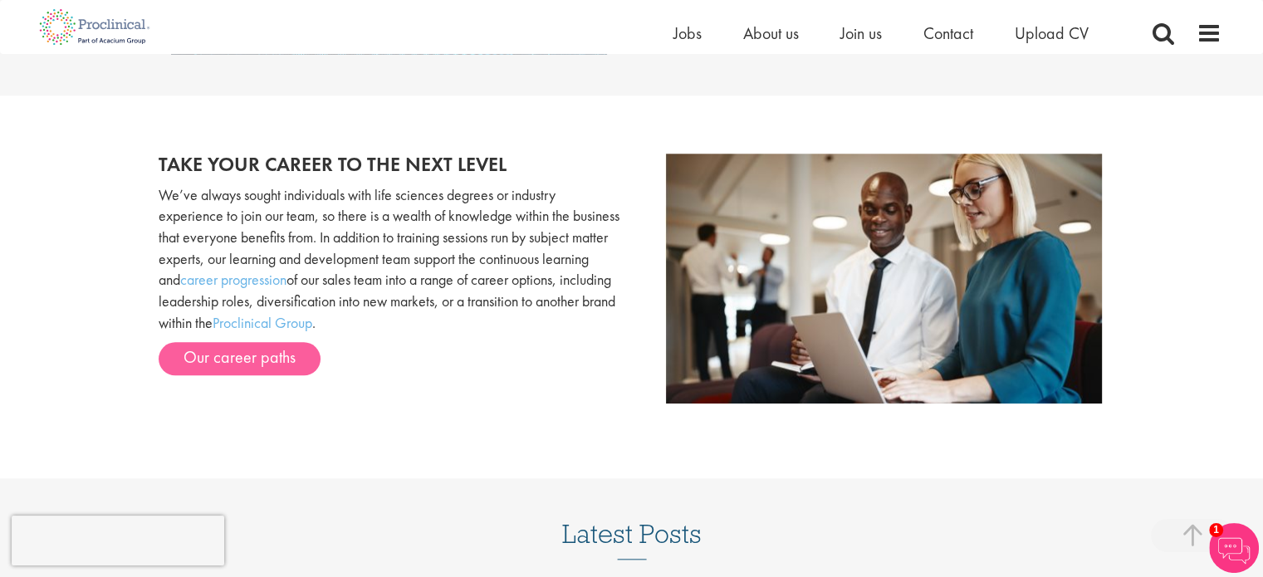 This screenshot has width=1263, height=577. Describe the element at coordinates (771, 33) in the screenshot. I see `span: About us` at that location.